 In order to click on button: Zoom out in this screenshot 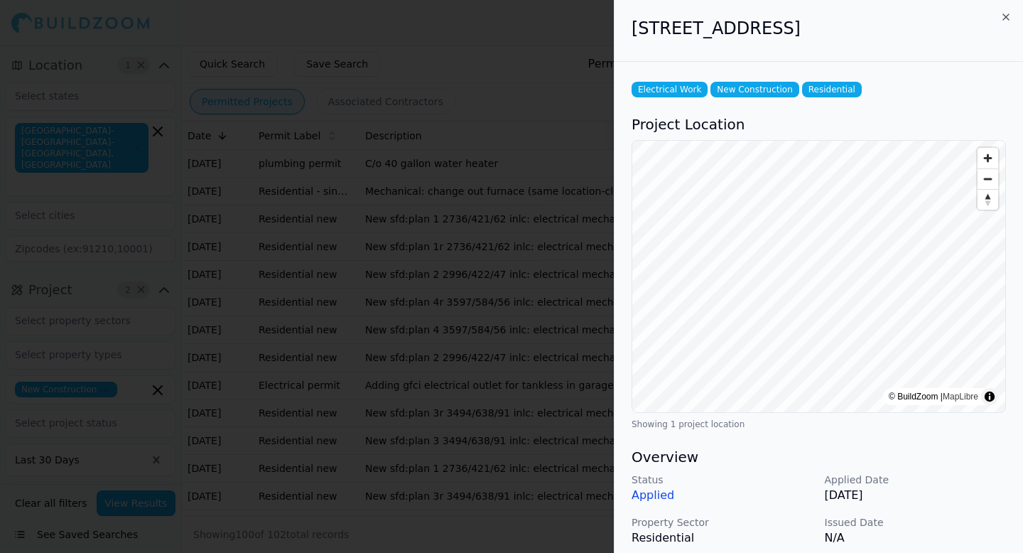, I will do `click(988, 178)`.